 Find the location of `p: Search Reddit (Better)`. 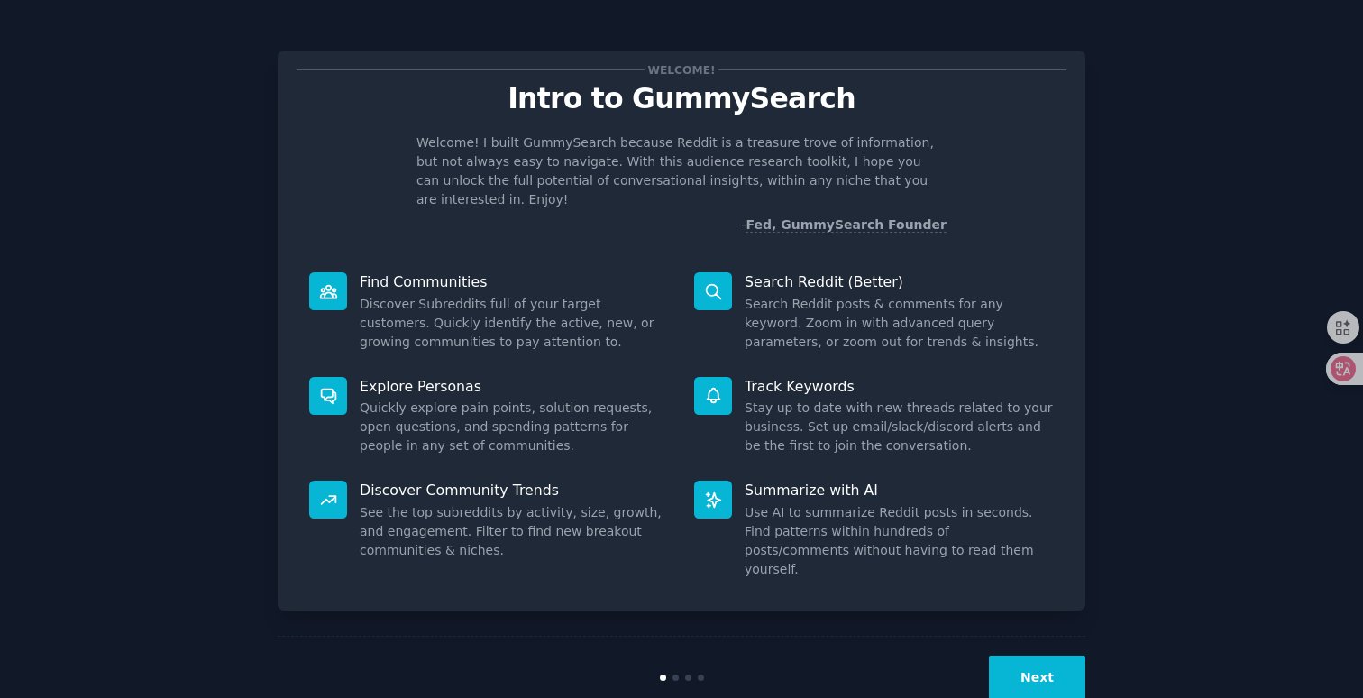

p: Search Reddit (Better) is located at coordinates (899, 281).